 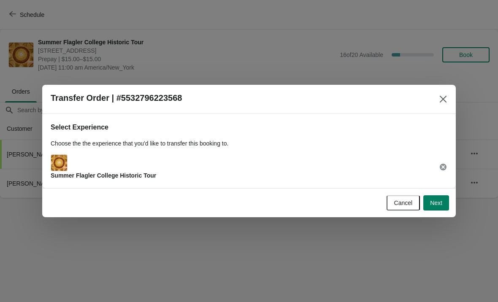 I want to click on p: Choose the the experience that you'd like to transfer this booking to., so click(x=249, y=144).